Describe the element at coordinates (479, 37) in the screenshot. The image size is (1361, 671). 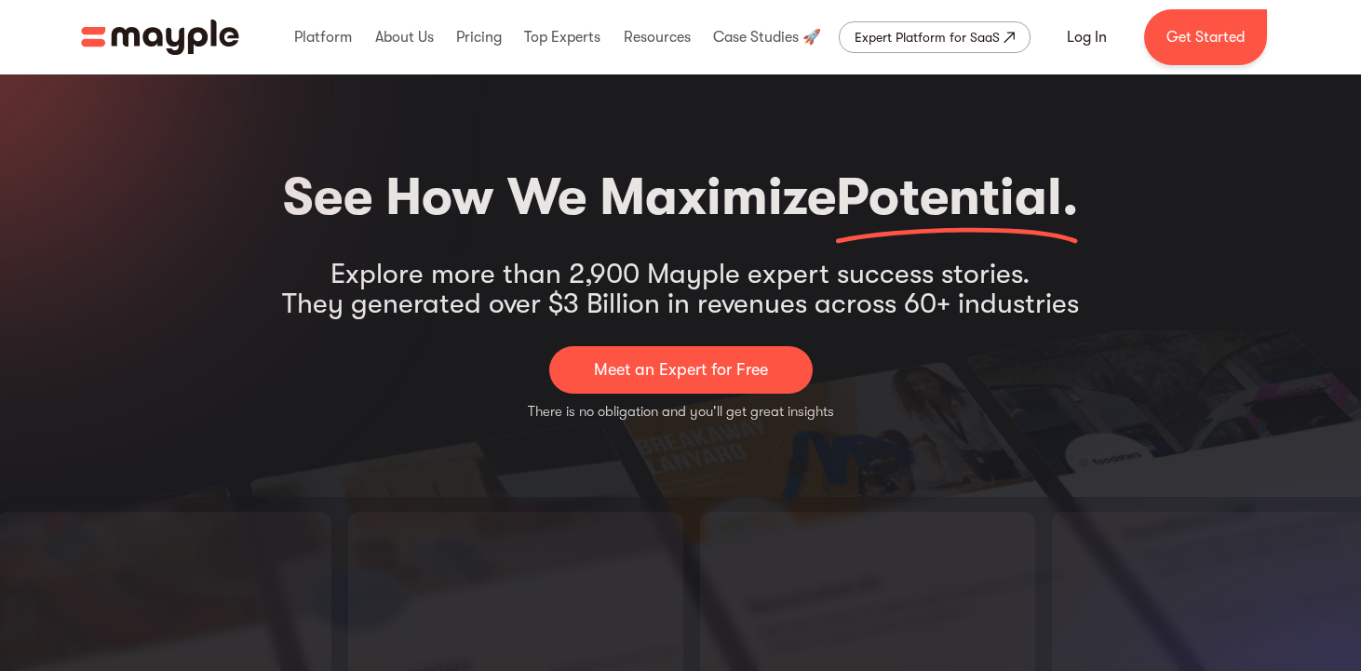
I see `div: Pricing` at that location.